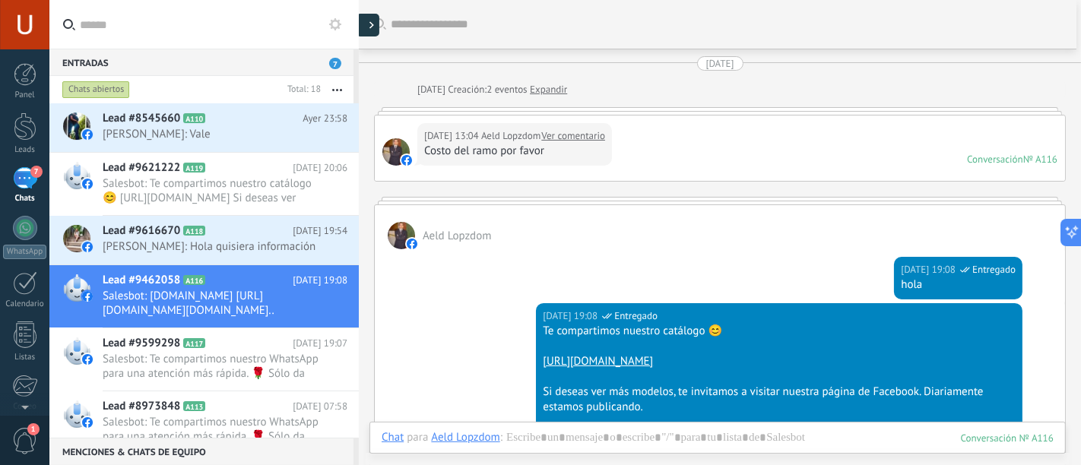 The width and height of the screenshot is (1081, 465). What do you see at coordinates (368, 25) in the screenshot?
I see `div: Mostrar` at bounding box center [368, 25].